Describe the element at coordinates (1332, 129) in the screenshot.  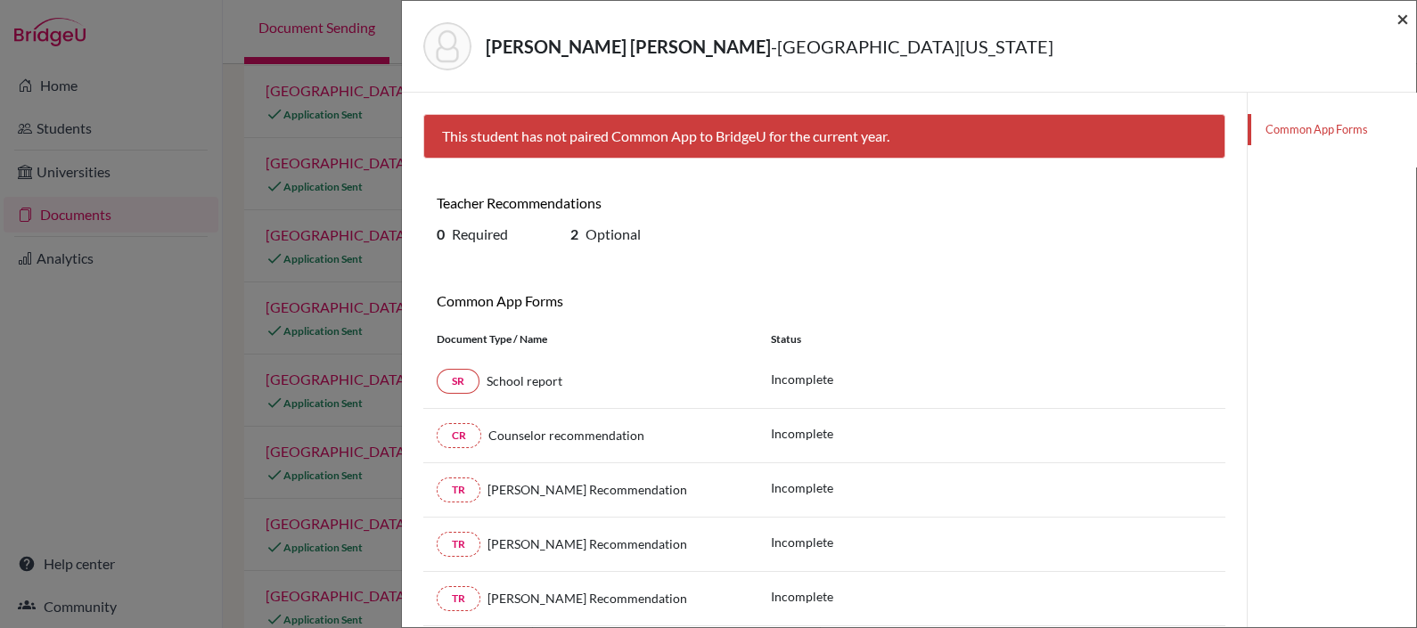
I see `a: Common App Forms` at that location.